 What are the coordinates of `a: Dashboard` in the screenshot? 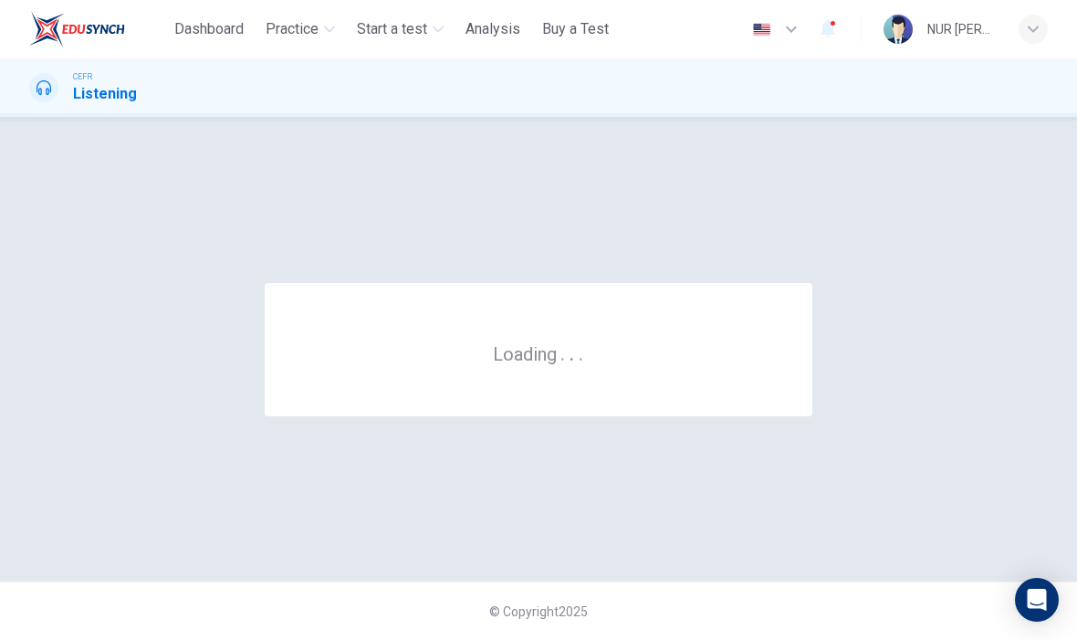 It's located at (209, 29).